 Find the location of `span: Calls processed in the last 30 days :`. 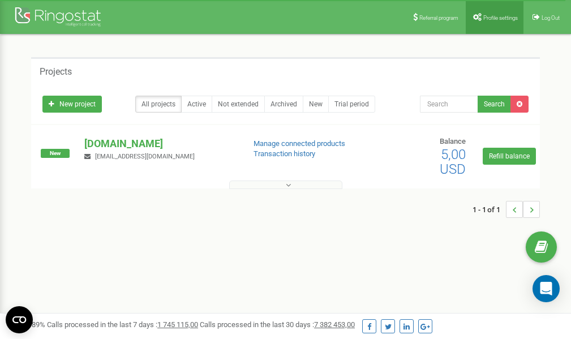

span: Calls processed in the last 30 days : is located at coordinates (277, 324).